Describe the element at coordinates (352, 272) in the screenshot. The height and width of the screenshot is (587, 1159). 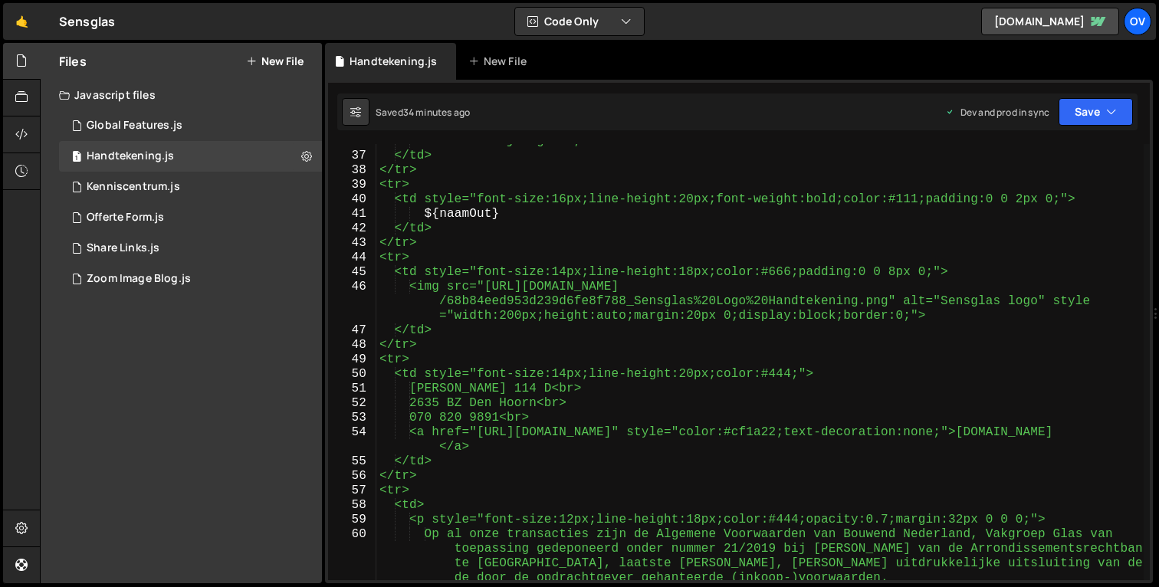
I see `div: 45` at that location.